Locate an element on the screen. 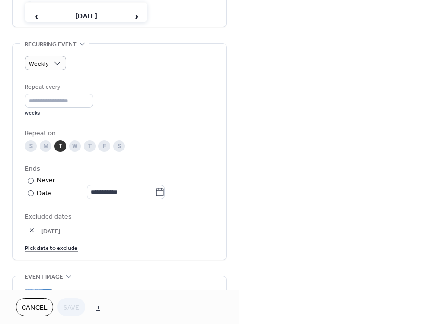 The width and height of the screenshot is (435, 324). span: Event image is located at coordinates (44, 277).